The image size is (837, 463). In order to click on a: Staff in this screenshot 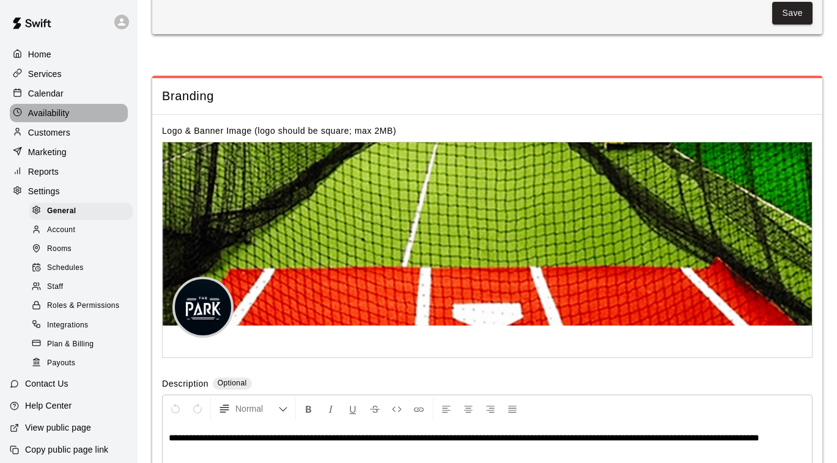, I will do `click(83, 287)`.